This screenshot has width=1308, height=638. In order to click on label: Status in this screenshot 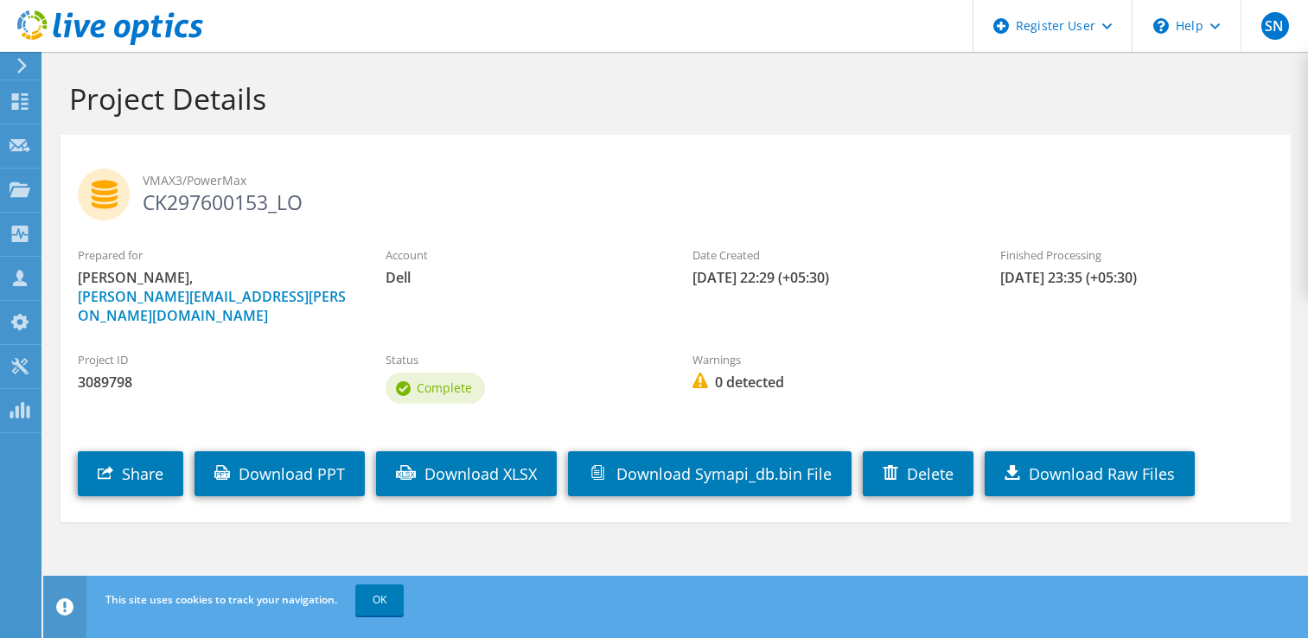, I will do `click(522, 360)`.